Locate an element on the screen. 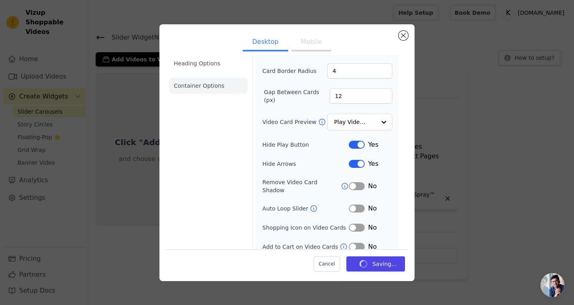  label: Hide Play Button is located at coordinates (305, 145).